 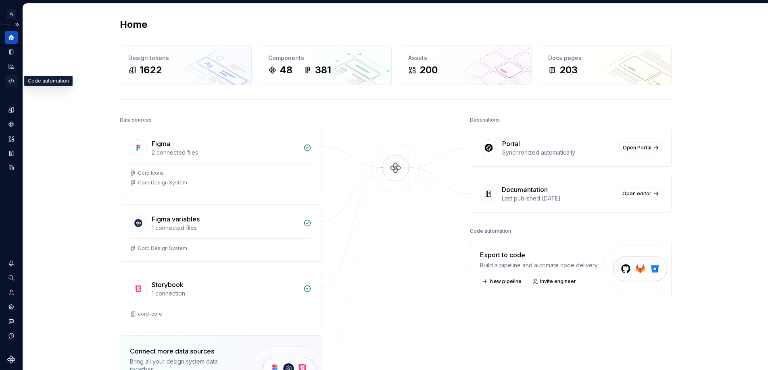 What do you see at coordinates (11, 125) in the screenshot?
I see `a: Components` at bounding box center [11, 125].